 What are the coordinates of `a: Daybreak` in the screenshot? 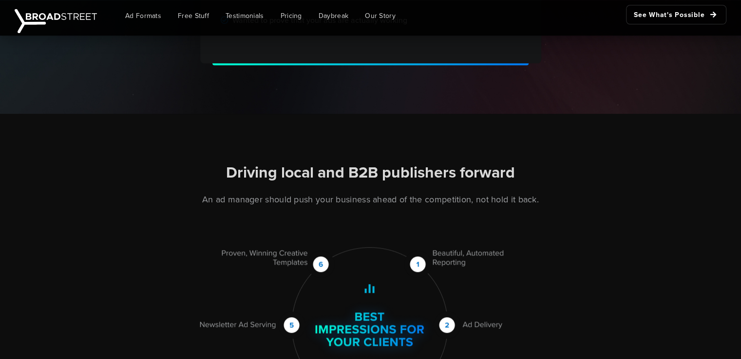 It's located at (333, 16).